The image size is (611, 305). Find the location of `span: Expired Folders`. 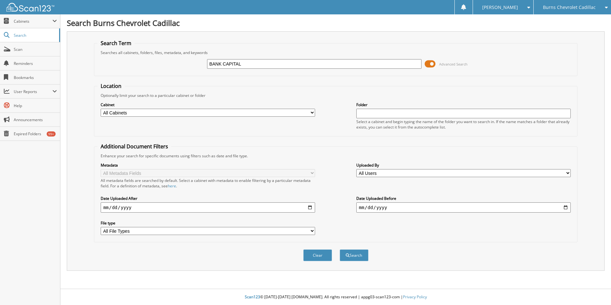

span: Expired Folders is located at coordinates (35, 134).